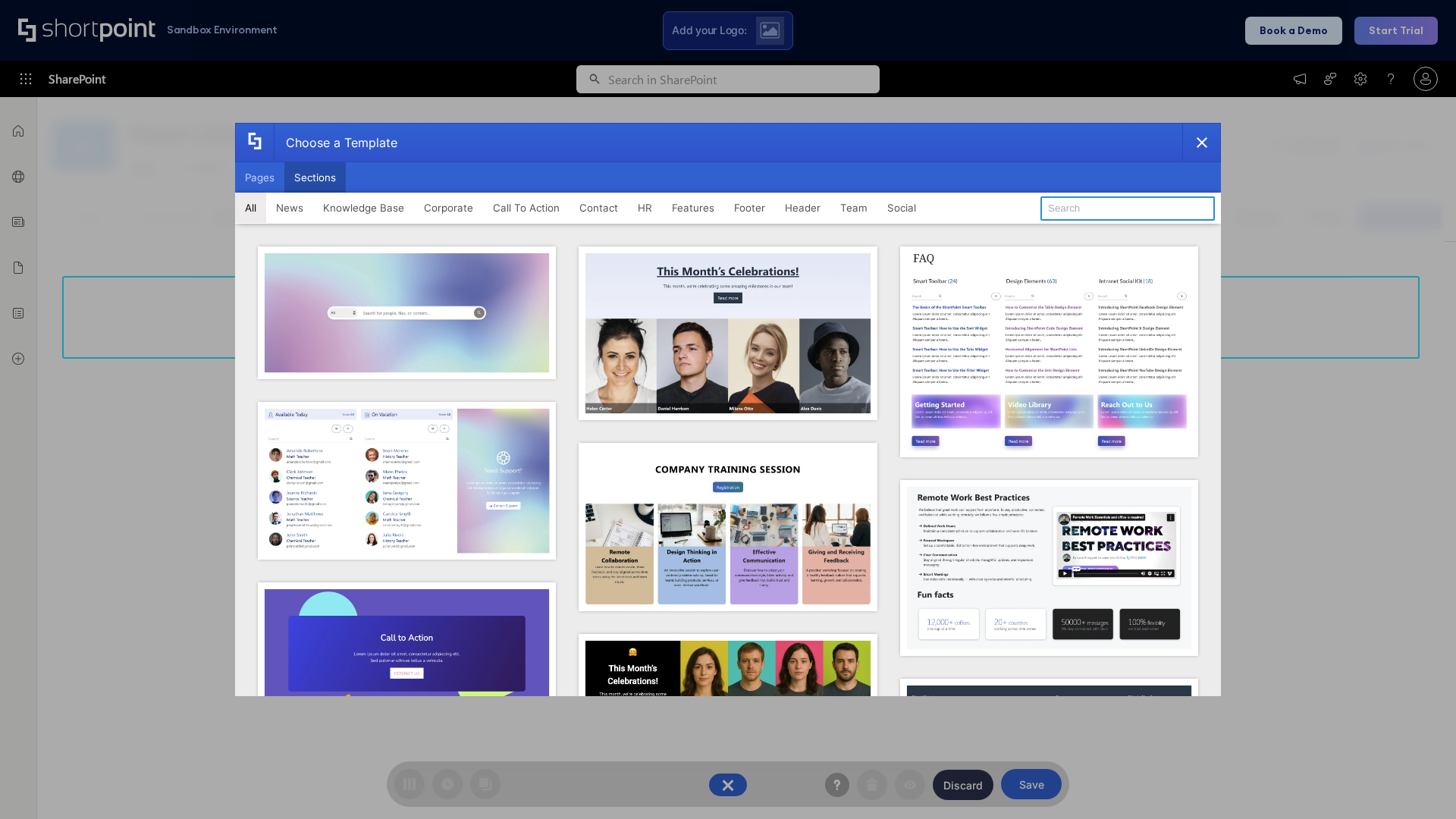 The width and height of the screenshot is (1456, 819). Describe the element at coordinates (527, 207) in the screenshot. I see `button: Call To Action` at that location.